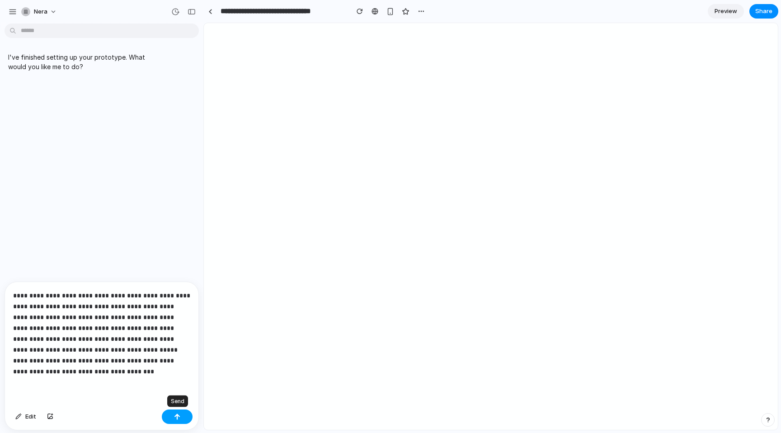 Image resolution: width=781 pixels, height=433 pixels. What do you see at coordinates (178, 401) in the screenshot?
I see `div: Send` at bounding box center [178, 401].